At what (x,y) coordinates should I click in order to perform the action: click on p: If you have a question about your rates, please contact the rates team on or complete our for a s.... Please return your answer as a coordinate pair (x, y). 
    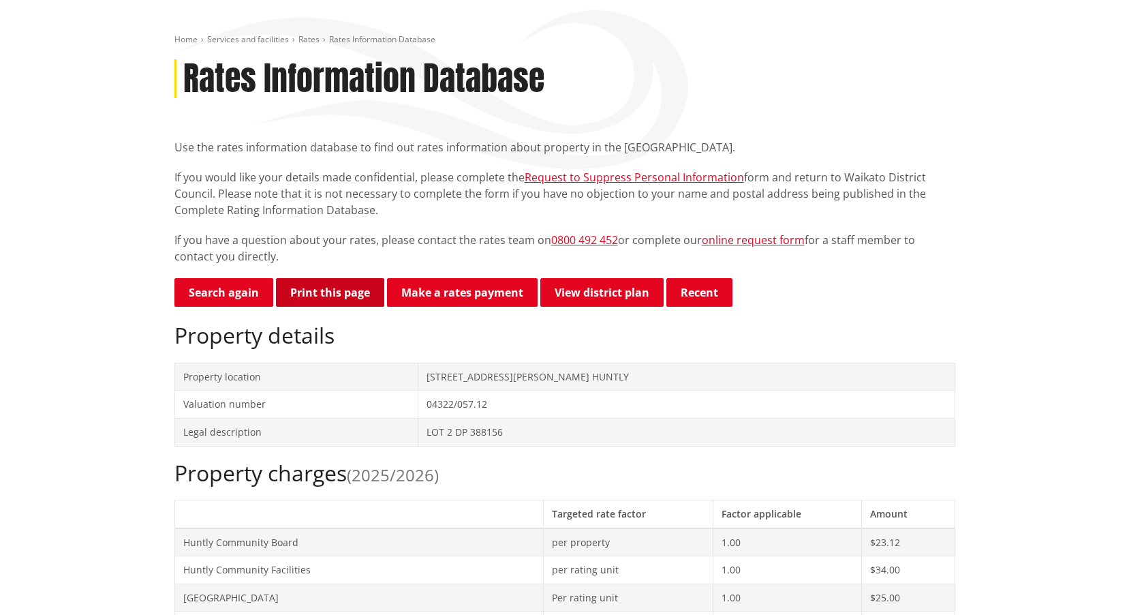
    Looking at the image, I should click on (565, 248).